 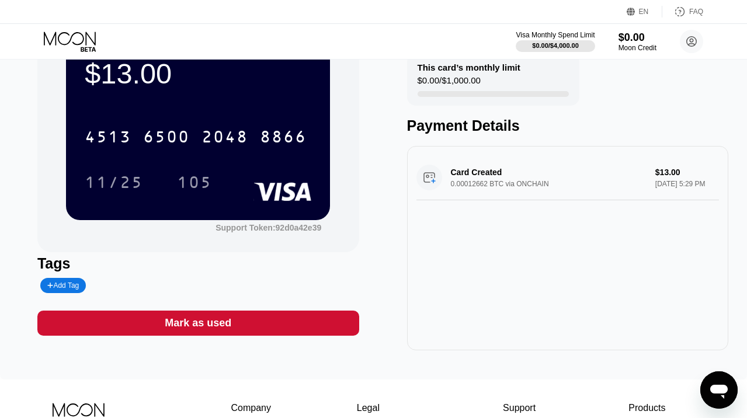 I want to click on div: 2048, so click(x=225, y=138).